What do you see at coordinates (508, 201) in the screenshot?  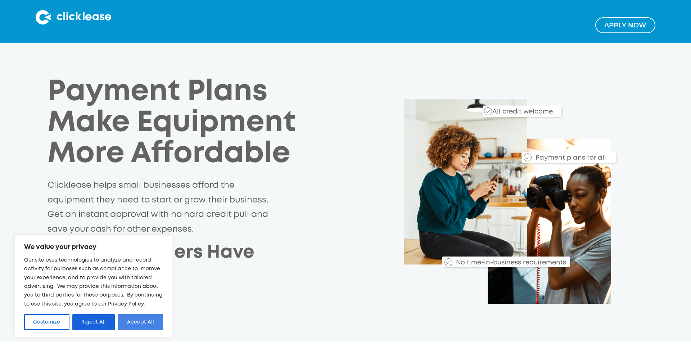 I see `img: Clicklease_customers` at bounding box center [508, 201].